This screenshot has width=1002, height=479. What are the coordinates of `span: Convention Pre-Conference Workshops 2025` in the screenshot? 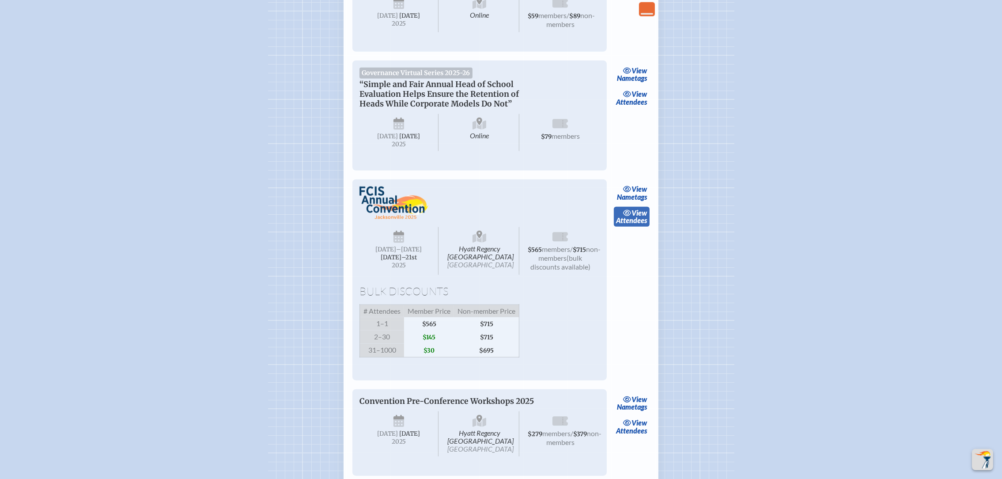 It's located at (446, 401).